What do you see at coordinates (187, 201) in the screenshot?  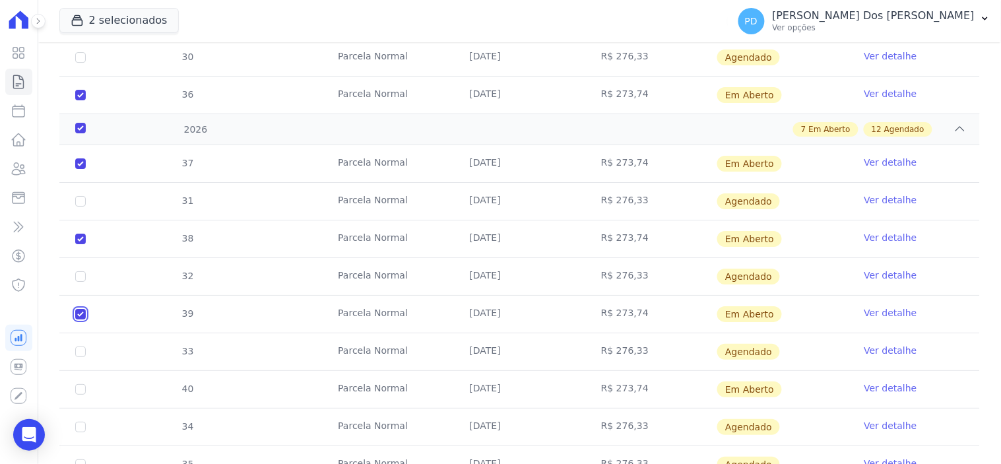 I see `span: 31` at bounding box center [187, 201].